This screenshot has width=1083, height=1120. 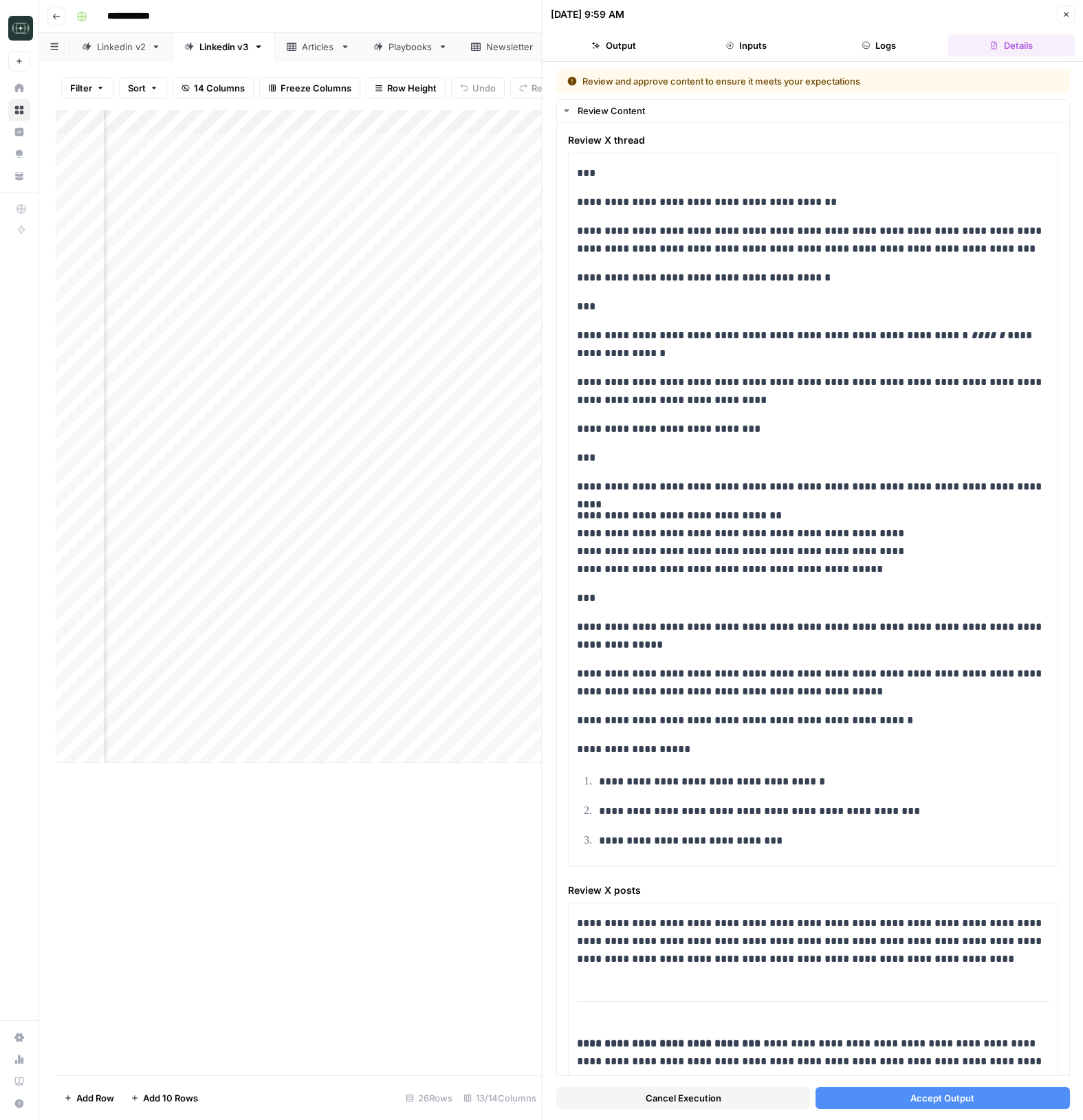 What do you see at coordinates (137, 88) in the screenshot?
I see `span: Sort` at bounding box center [137, 88].